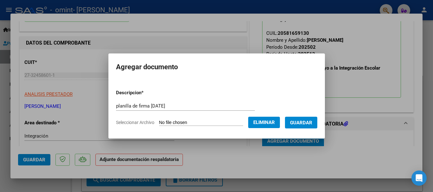  Describe the element at coordinates (301, 123) in the screenshot. I see `button: Guardar` at that location.